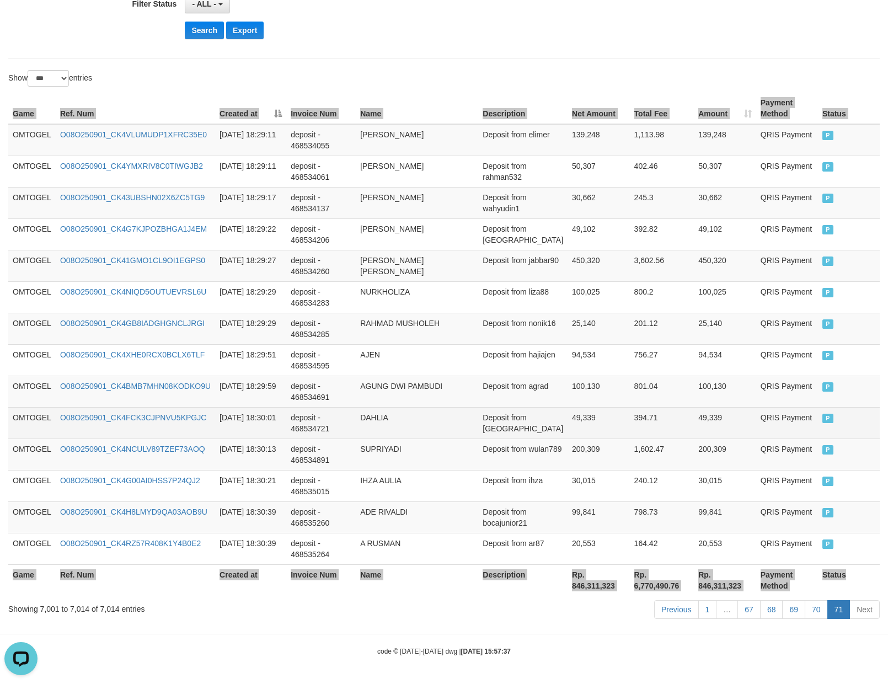  What do you see at coordinates (662, 171) in the screenshot?
I see `td: 402.46` at bounding box center [662, 171].